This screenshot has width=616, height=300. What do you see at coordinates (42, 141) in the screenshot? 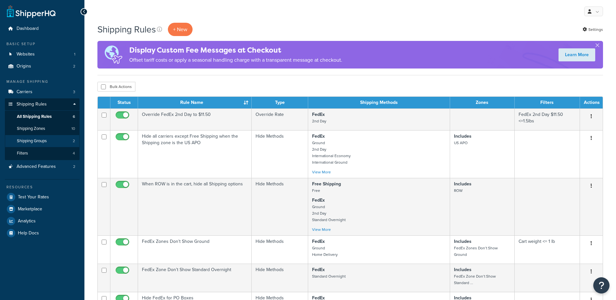
I see `li: Shipping Groups` at bounding box center [42, 141].